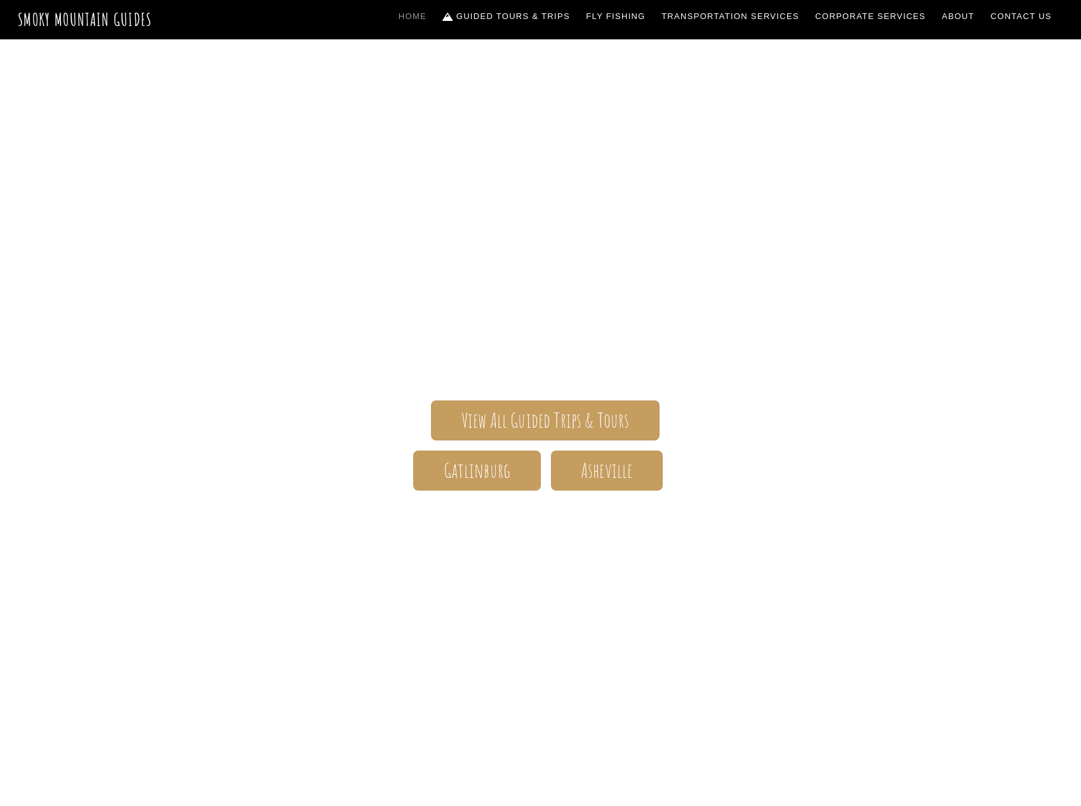 This screenshot has height=806, width=1081. I want to click on h1: Your adventure starts here., so click(541, 526).